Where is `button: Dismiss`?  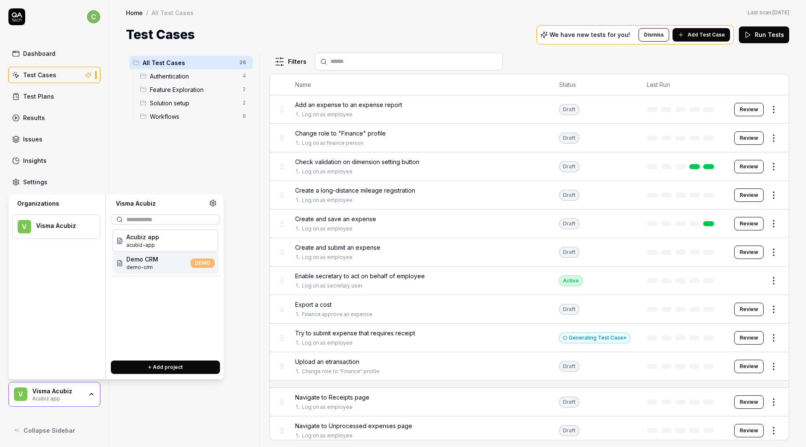
button: Dismiss is located at coordinates (654, 35).